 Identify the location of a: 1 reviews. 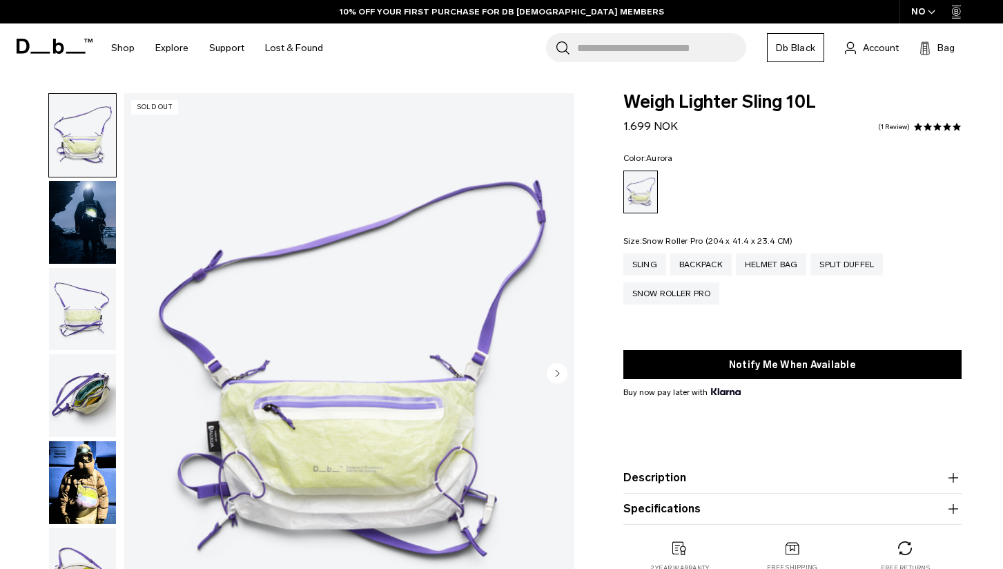
(894, 127).